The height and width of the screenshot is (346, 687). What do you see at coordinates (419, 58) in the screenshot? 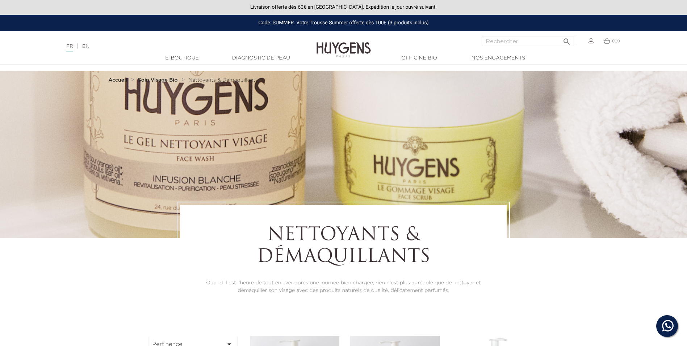
I see `a: Officine Bio` at bounding box center [419, 58].